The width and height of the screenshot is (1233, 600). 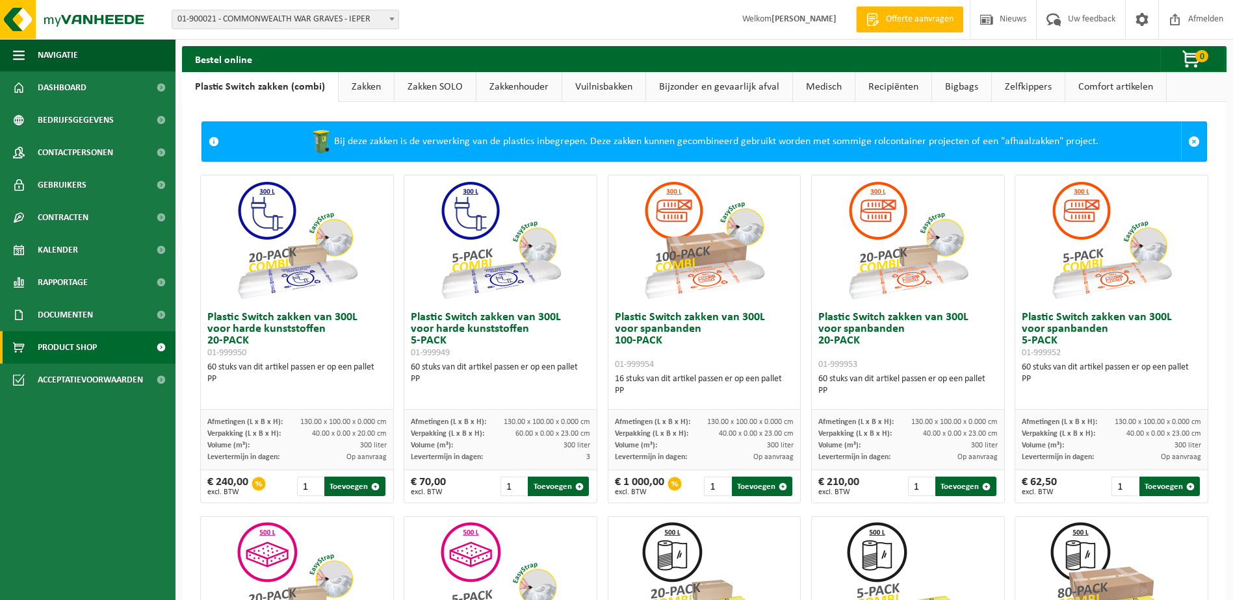 What do you see at coordinates (634, 365) in the screenshot?
I see `span: 01-999954` at bounding box center [634, 365].